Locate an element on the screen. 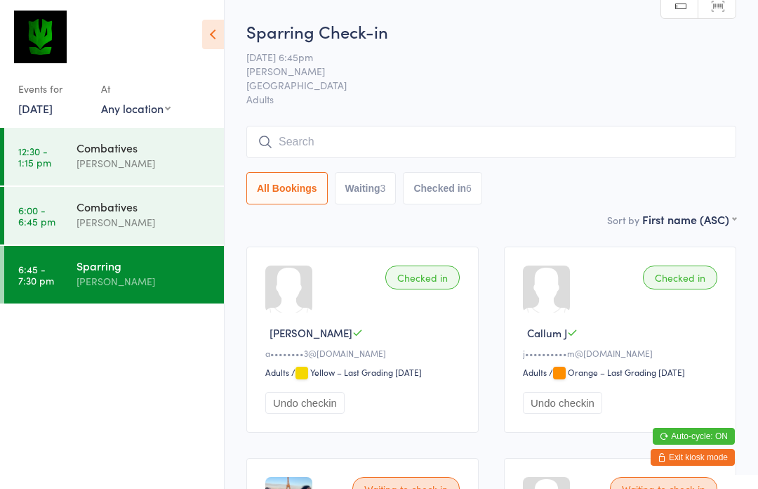 The width and height of the screenshot is (758, 489). div: 6 is located at coordinates (469, 188).